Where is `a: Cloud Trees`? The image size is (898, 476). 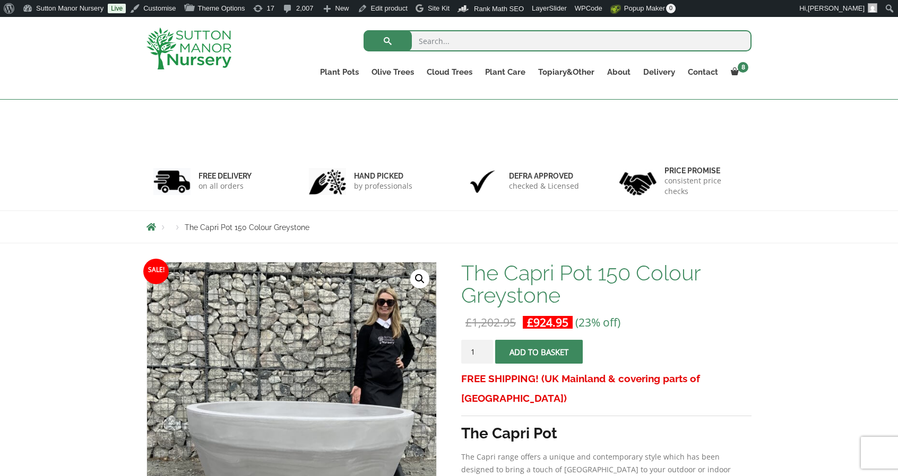
a: Cloud Trees is located at coordinates (449, 72).